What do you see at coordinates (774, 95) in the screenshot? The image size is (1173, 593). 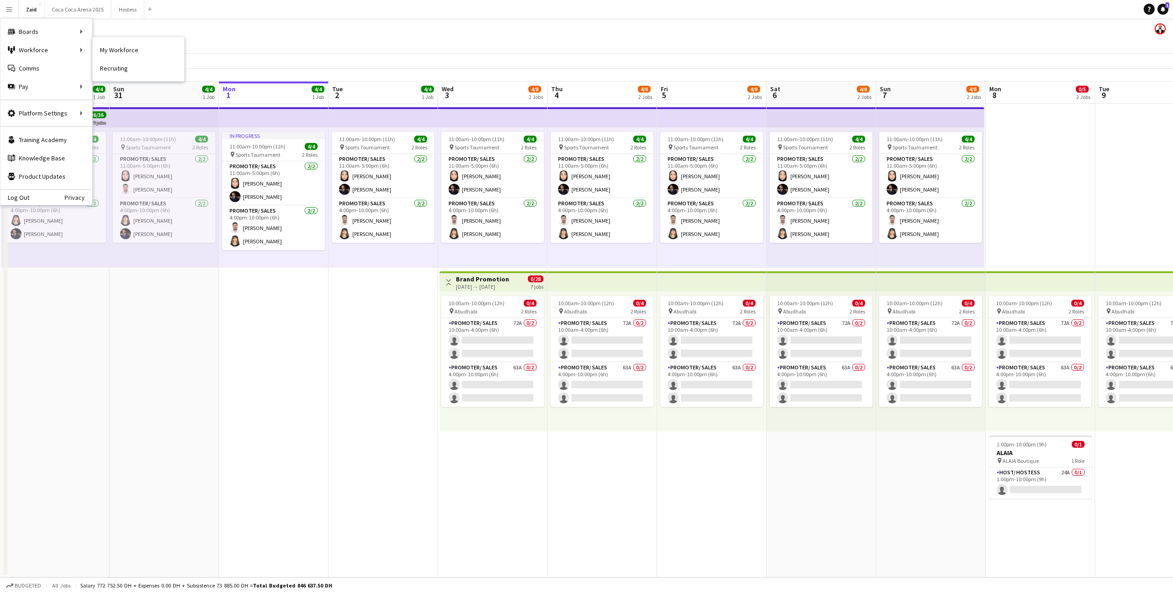 I see `span: 6` at bounding box center [774, 95].